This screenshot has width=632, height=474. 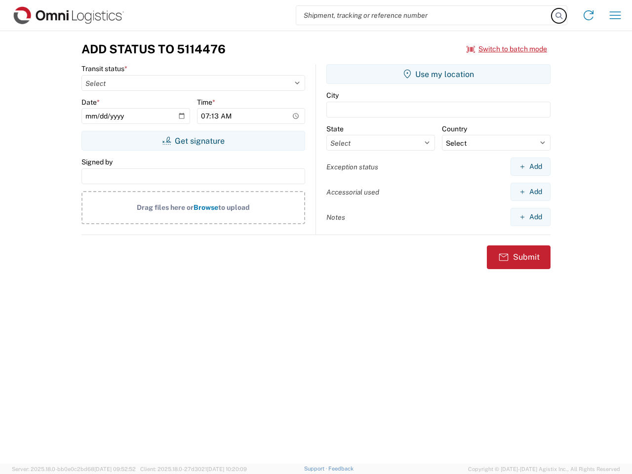 What do you see at coordinates (341, 469) in the screenshot?
I see `a: Feedback` at bounding box center [341, 469].